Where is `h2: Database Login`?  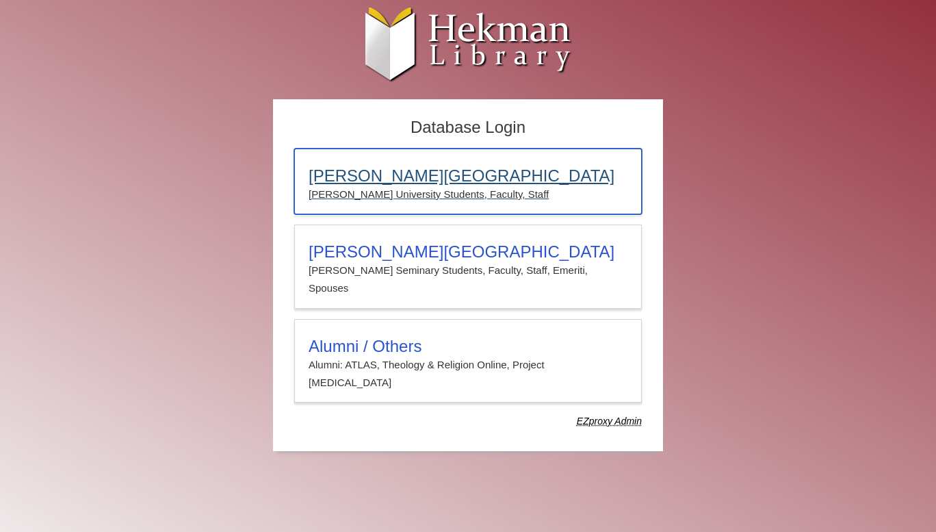 h2: Database Login is located at coordinates (468, 127).